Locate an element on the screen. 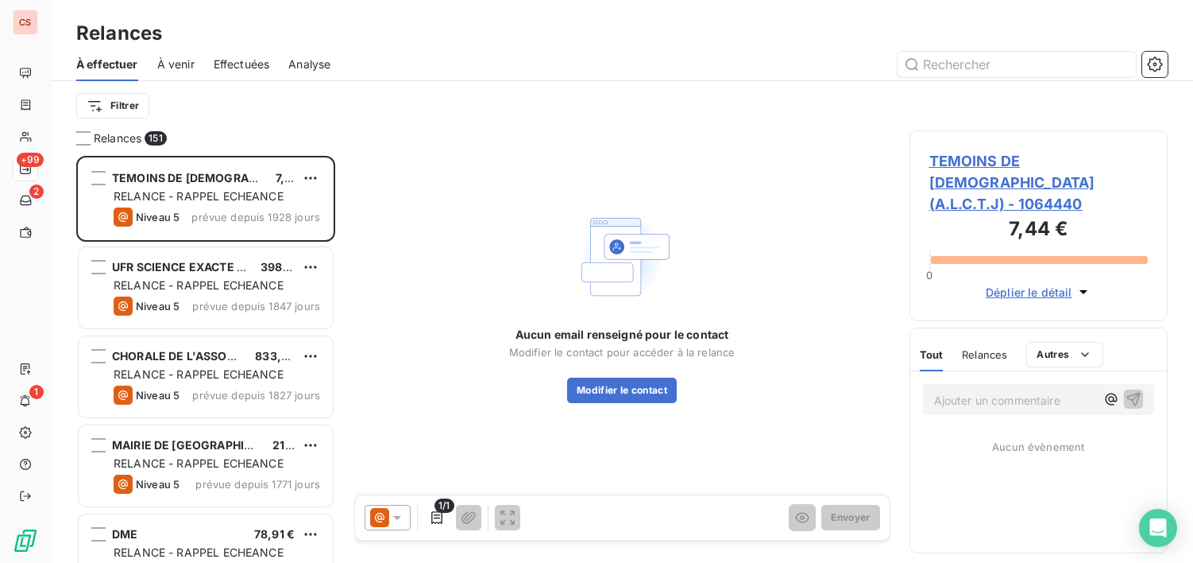 This screenshot has height=563, width=1193. span: 398,75 € is located at coordinates (285, 266).